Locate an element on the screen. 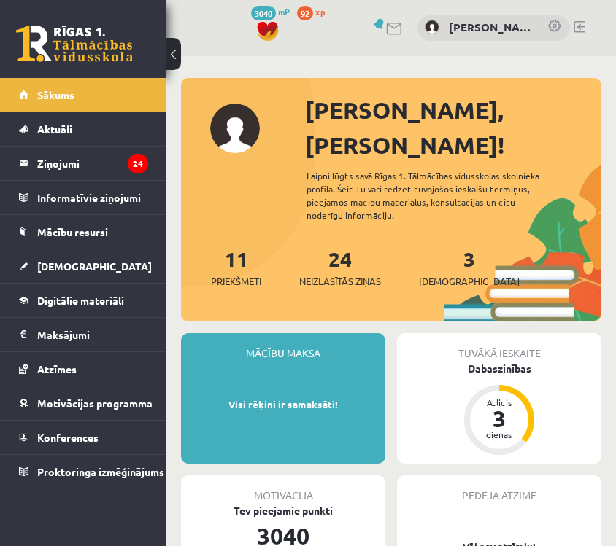 This screenshot has height=546, width=616. a: Konferences is located at coordinates (83, 438).